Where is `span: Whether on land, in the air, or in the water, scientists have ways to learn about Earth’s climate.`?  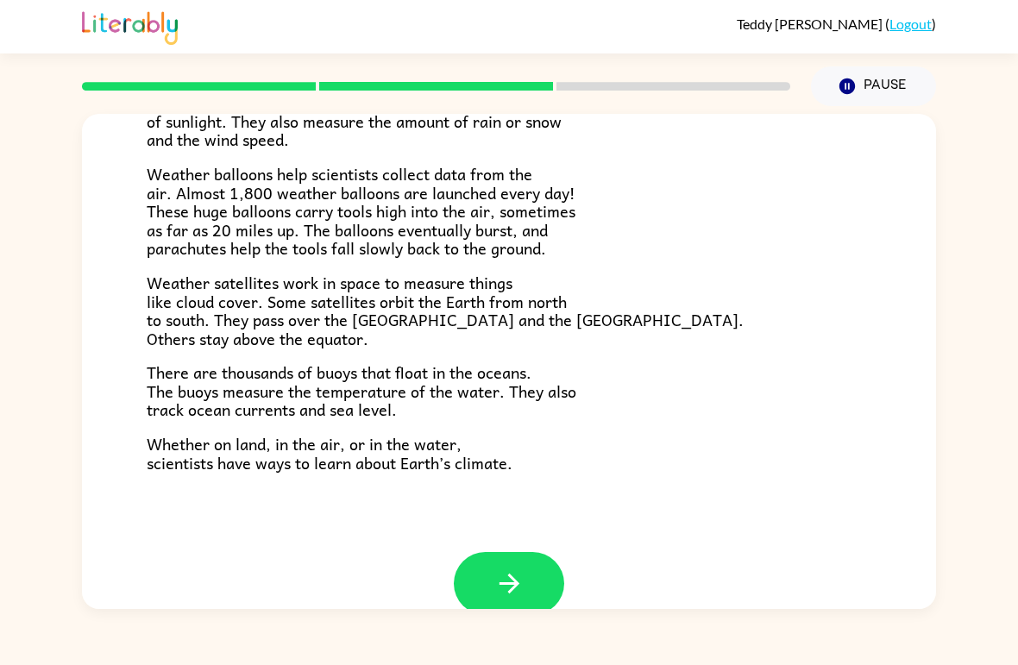 span: Whether on land, in the air, or in the water, scientists have ways to learn about Earth’s climate. is located at coordinates (329, 453).